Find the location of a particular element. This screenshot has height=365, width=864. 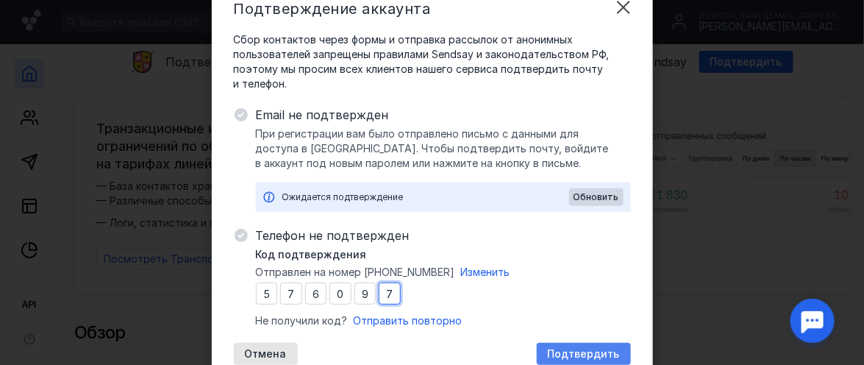

span: Код подтверждения is located at coordinates (311, 254).